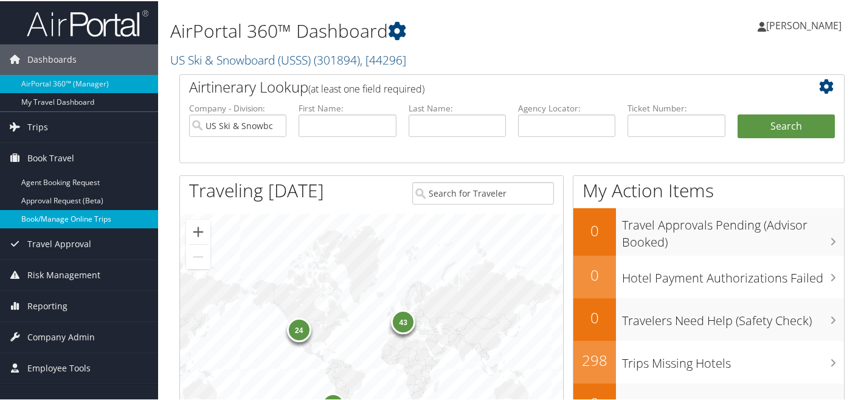  I want to click on span: Reporting, so click(47, 305).